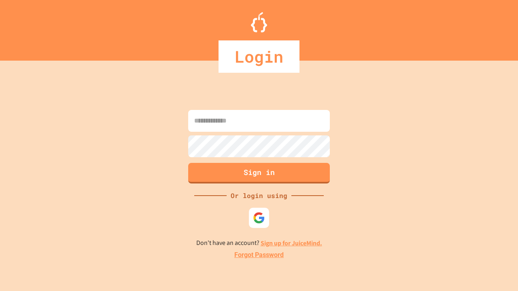 This screenshot has width=518, height=291. What do you see at coordinates (259, 218) in the screenshot?
I see `img: google-icon.svg` at bounding box center [259, 218].